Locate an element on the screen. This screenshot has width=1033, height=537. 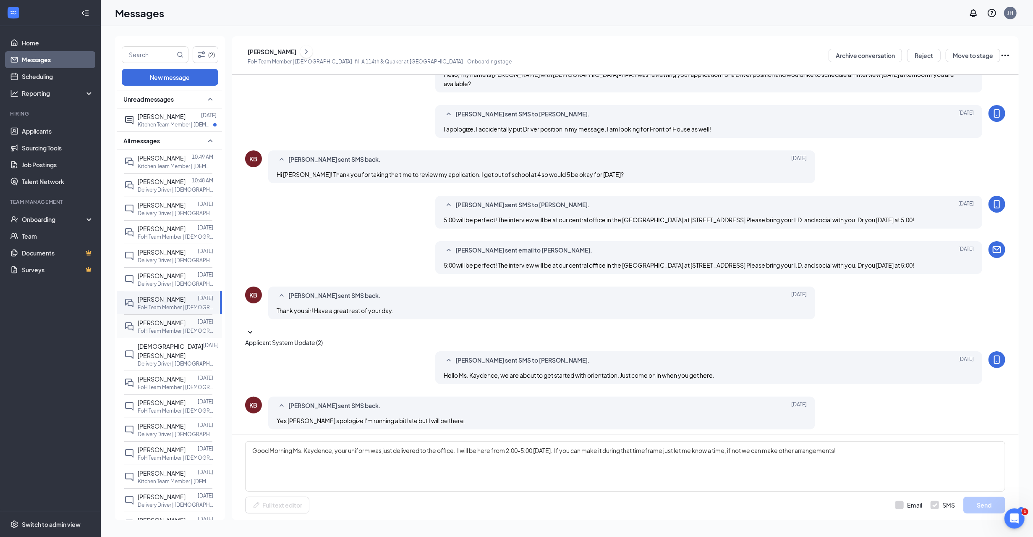
svg: Ellipses is located at coordinates (1006, 55).